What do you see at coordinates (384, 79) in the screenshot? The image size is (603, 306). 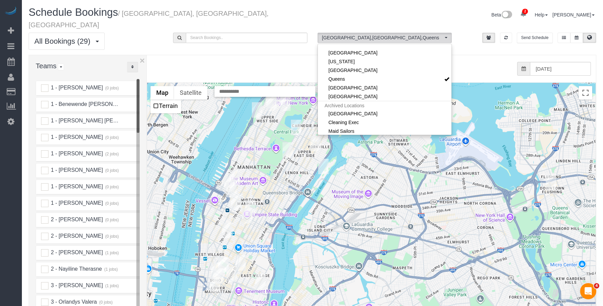 I see `li: Queens` at bounding box center [384, 79].